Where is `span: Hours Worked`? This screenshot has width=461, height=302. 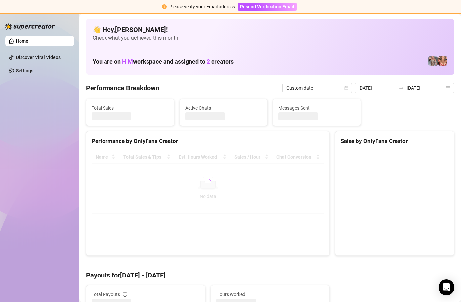 span: Hours Worked is located at coordinates (270, 294).